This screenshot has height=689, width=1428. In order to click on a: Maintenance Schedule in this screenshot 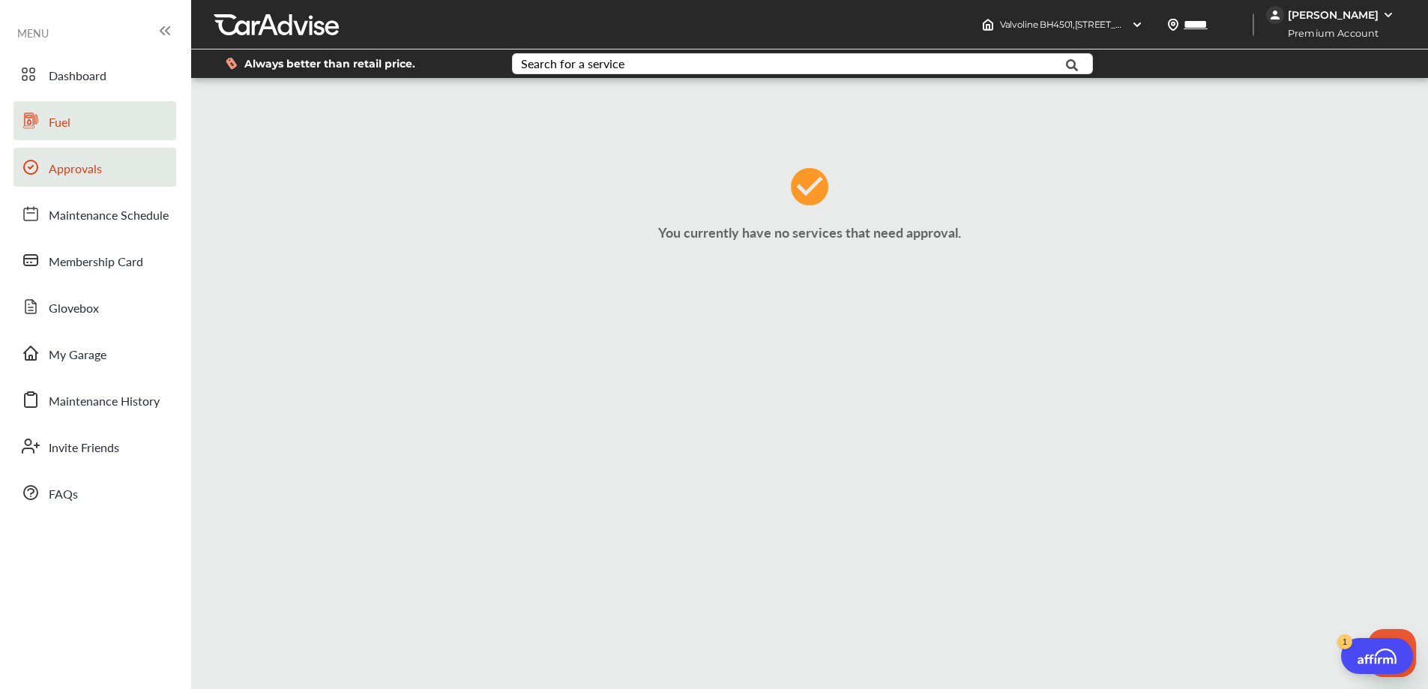, I will do `click(94, 214)`.